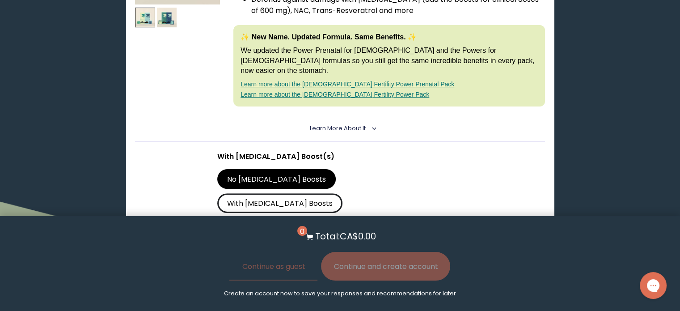 The image size is (680, 311). I want to click on summary: Learn More About it <, so click(340, 128).